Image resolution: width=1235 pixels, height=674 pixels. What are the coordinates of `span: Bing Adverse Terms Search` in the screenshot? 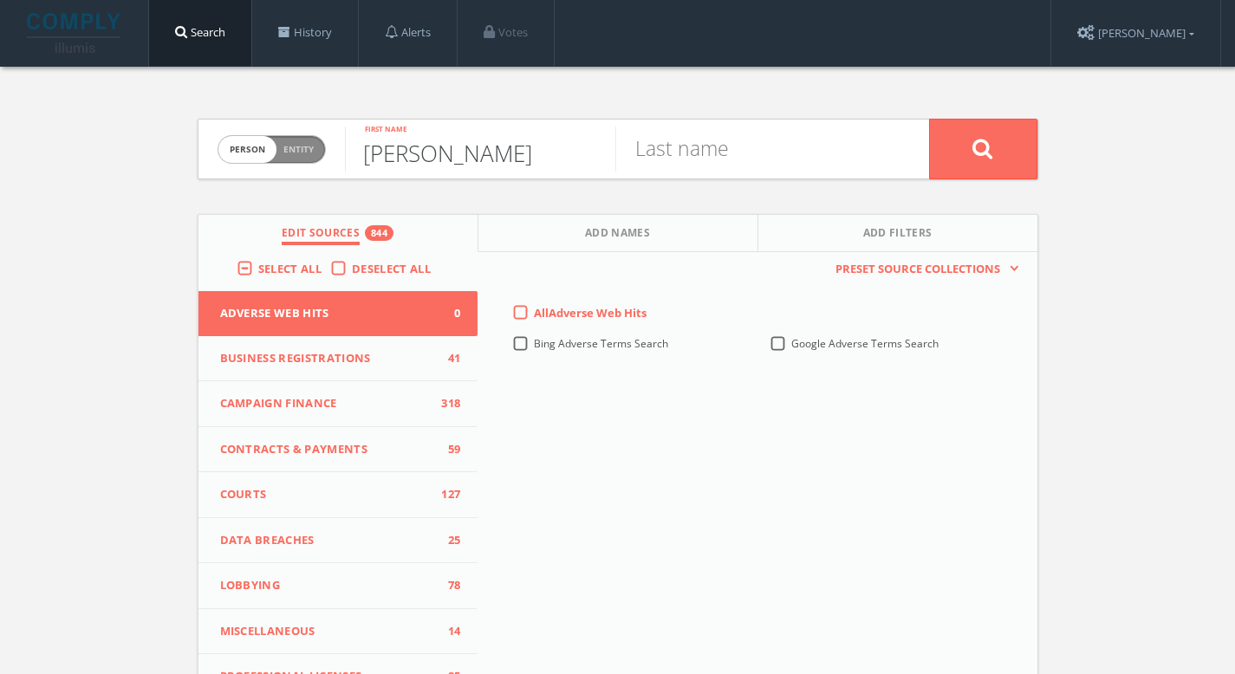 It's located at (601, 343).